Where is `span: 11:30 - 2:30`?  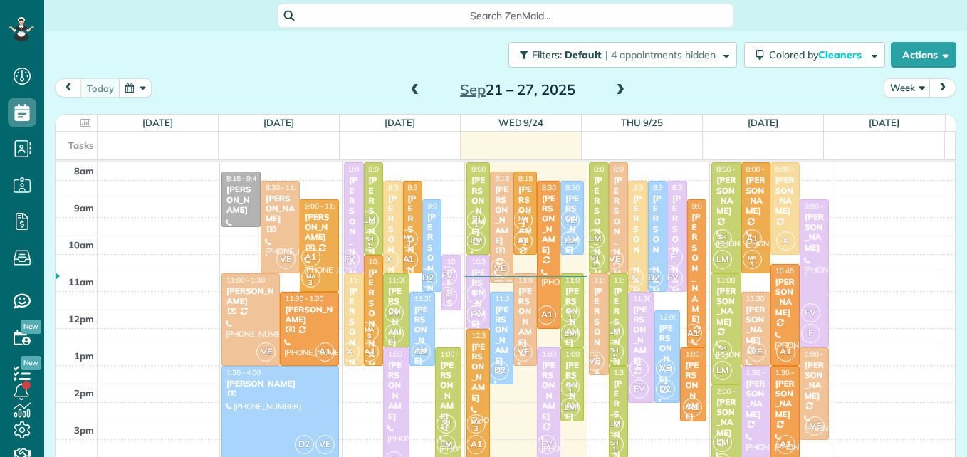 span: 11:30 - 2:30 is located at coordinates (652, 298).